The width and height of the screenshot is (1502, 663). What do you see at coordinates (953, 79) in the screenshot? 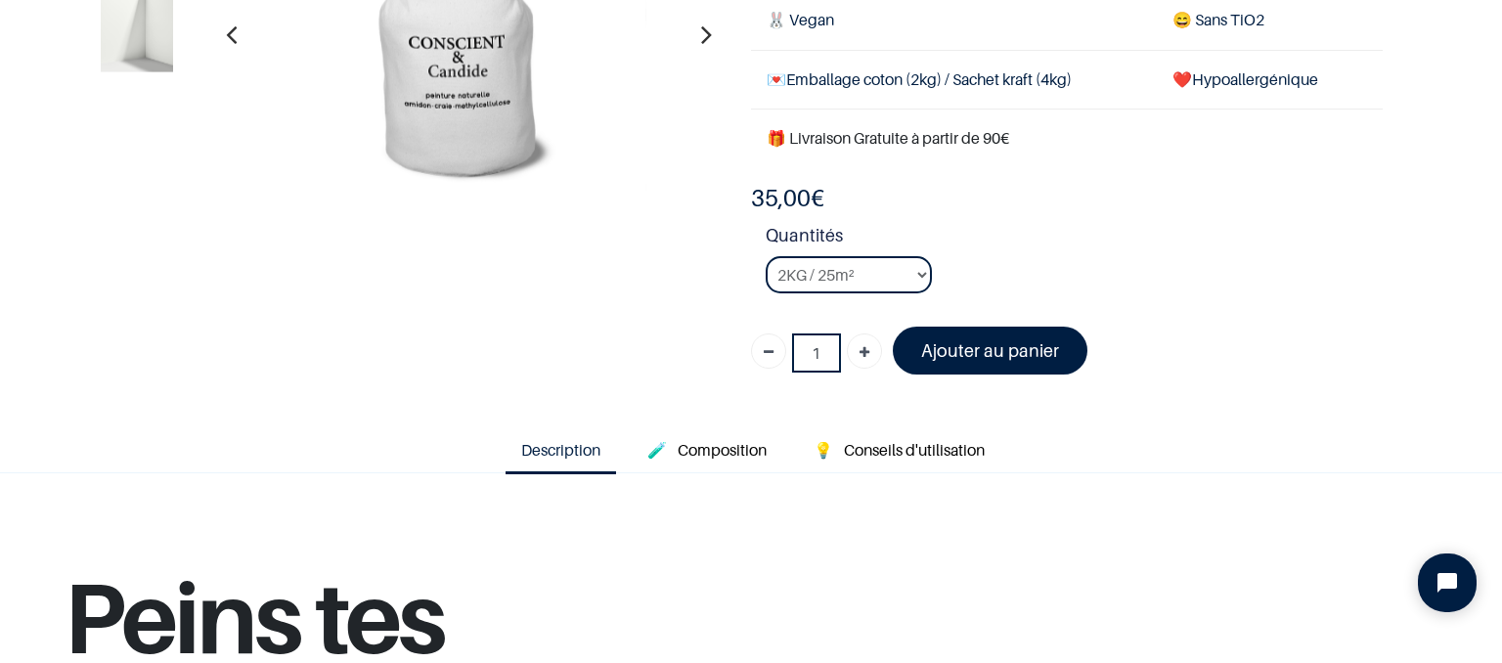
I see `td: Emballage coton (2kg) / Sachet kraft (4kg)` at bounding box center [953, 79].